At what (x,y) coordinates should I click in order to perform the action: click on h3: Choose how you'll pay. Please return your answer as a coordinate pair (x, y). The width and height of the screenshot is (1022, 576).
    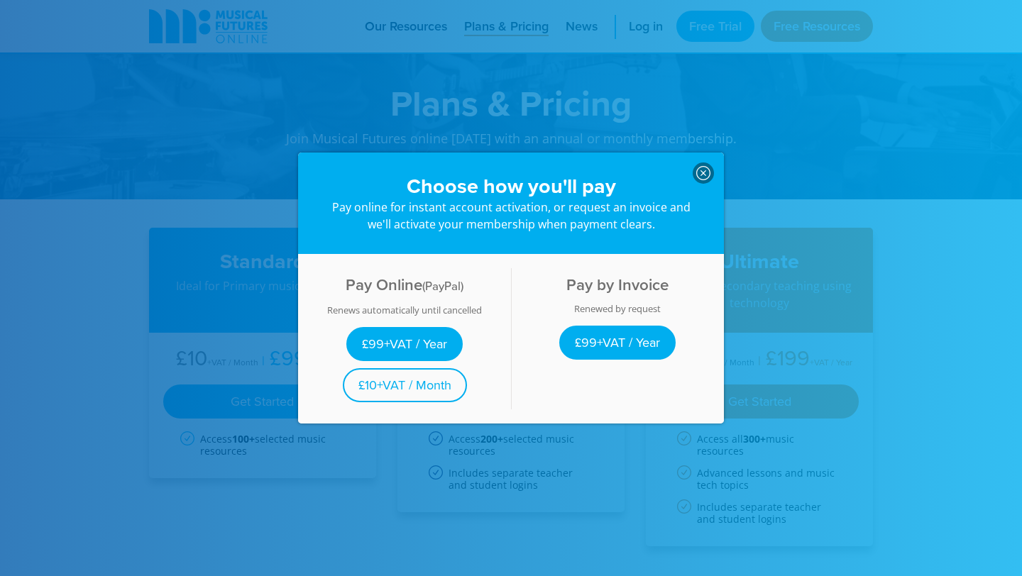
    Looking at the image, I should click on (511, 186).